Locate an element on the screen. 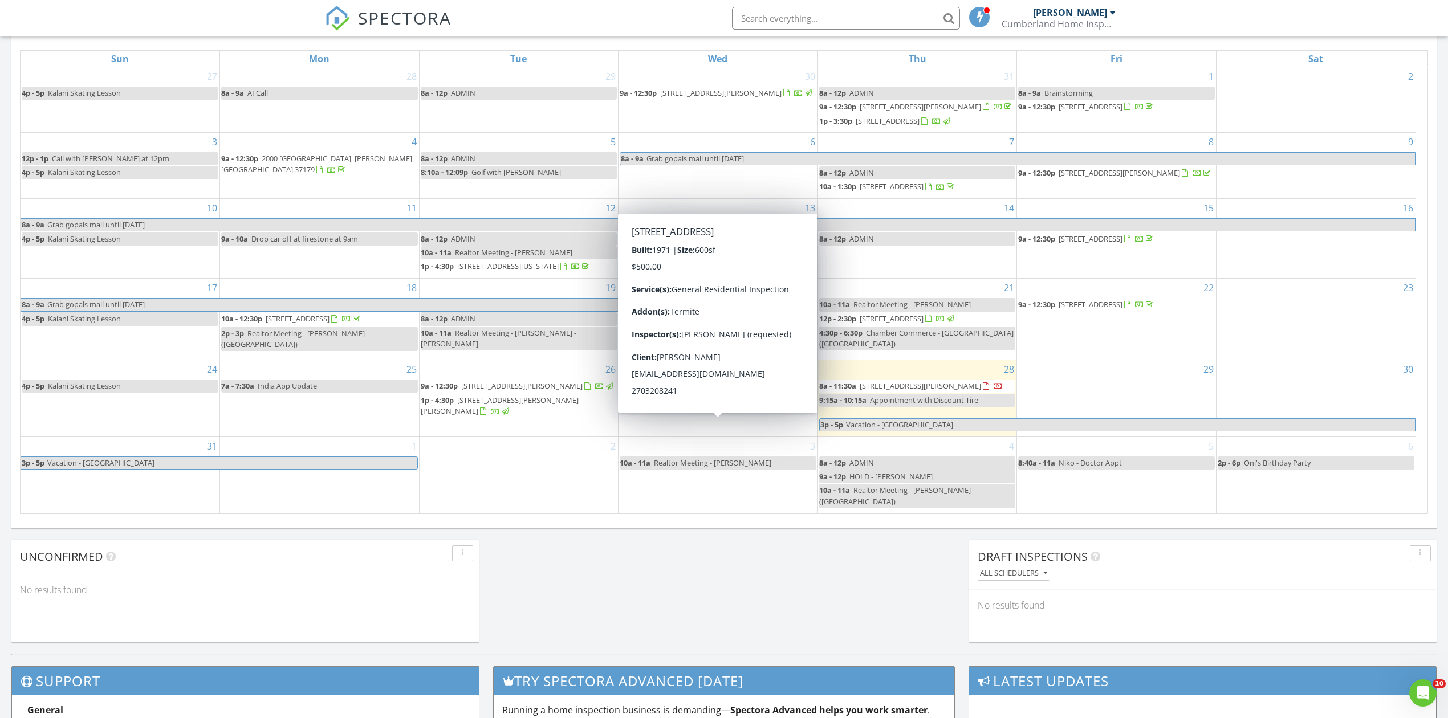 This screenshot has height=718, width=1448. a: Go to August 16, 2025 is located at coordinates (1408, 208).